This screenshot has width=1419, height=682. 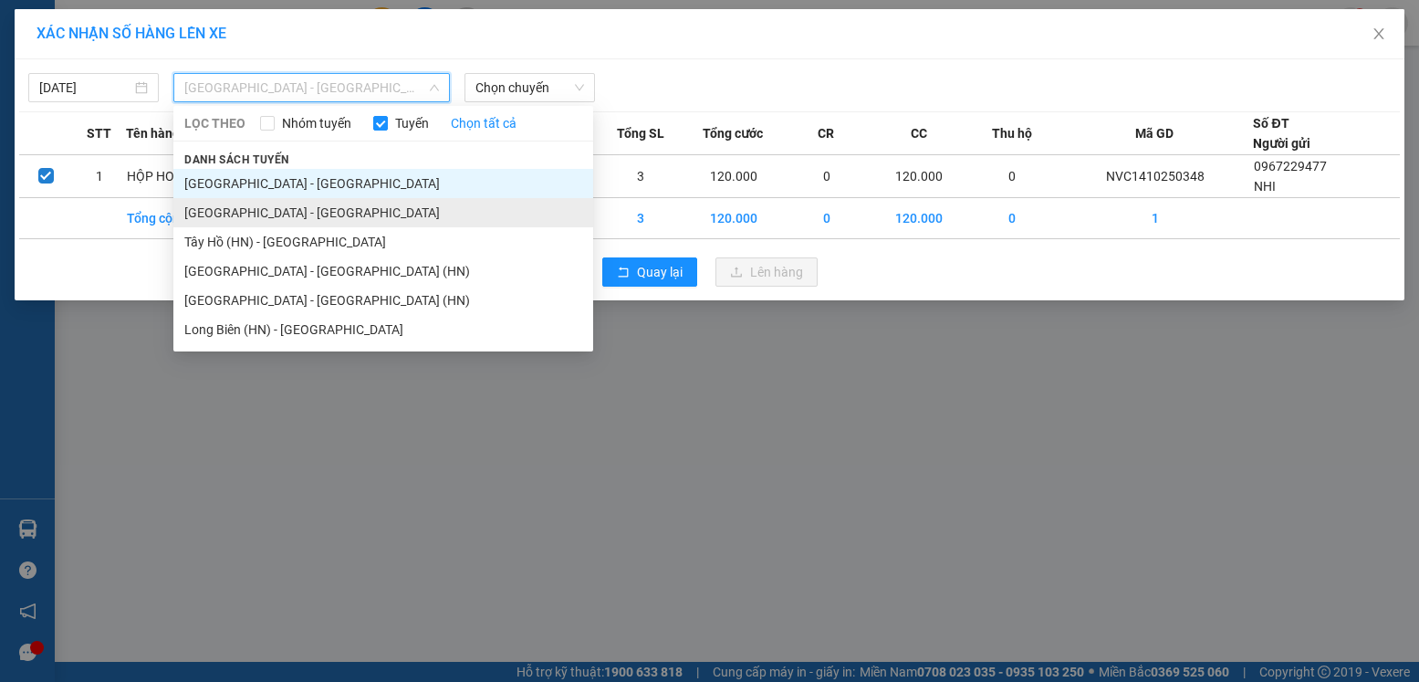 I want to click on span: XÁC NHẬN SỐ HÀNG LÊN XE, so click(x=131, y=33).